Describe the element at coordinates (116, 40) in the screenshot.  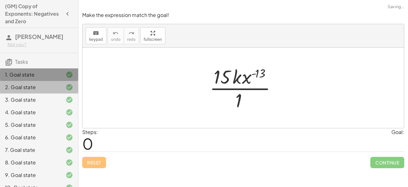
I see `span: undo` at that location.